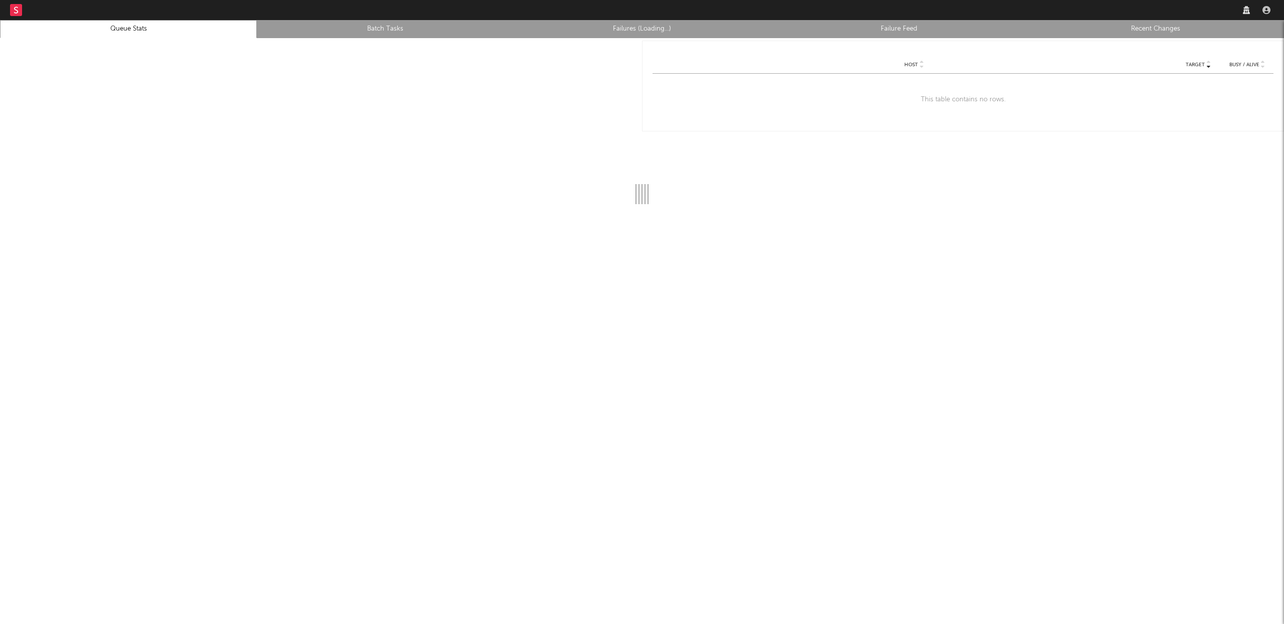 The width and height of the screenshot is (1284, 624). Describe the element at coordinates (1156, 29) in the screenshot. I see `a: Recent Changes` at that location.